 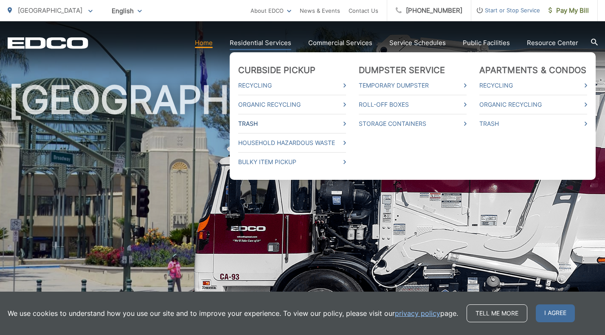 I want to click on span: Pay My Bill, so click(x=568, y=11).